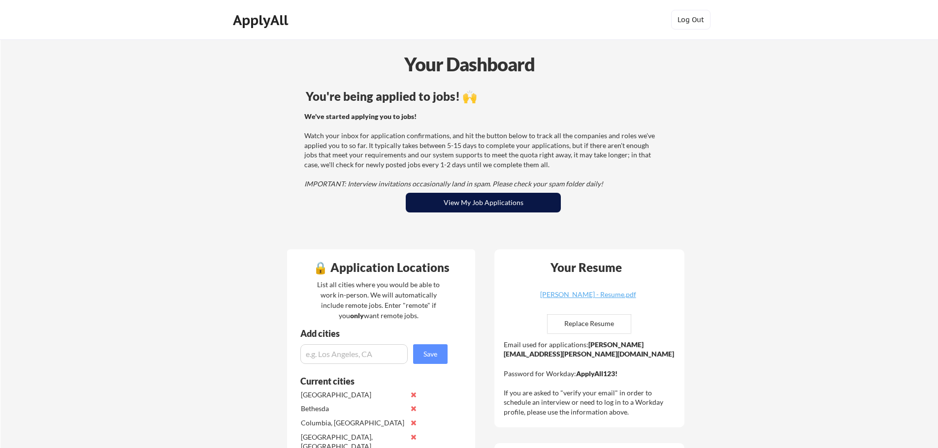 Image resolution: width=938 pixels, height=448 pixels. What do you see at coordinates (381, 268) in the screenshot?
I see `div: 🔒 Application Locations` at bounding box center [381, 268].